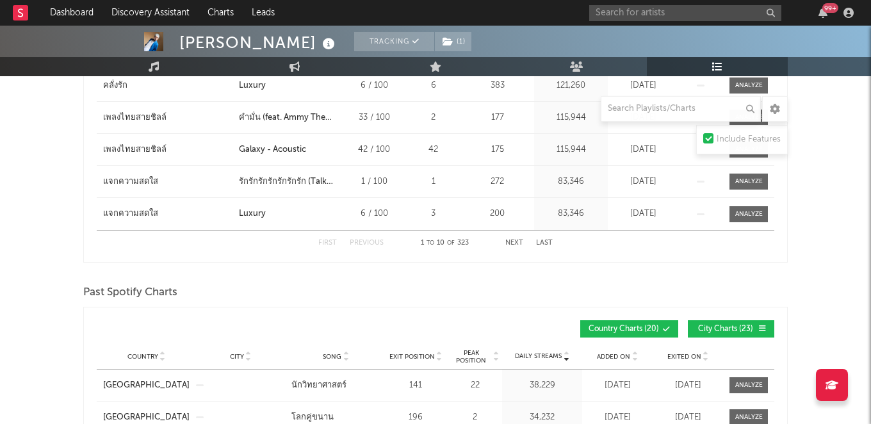 The width and height of the screenshot is (871, 424). What do you see at coordinates (237, 357) in the screenshot?
I see `span: City` at bounding box center [237, 357].